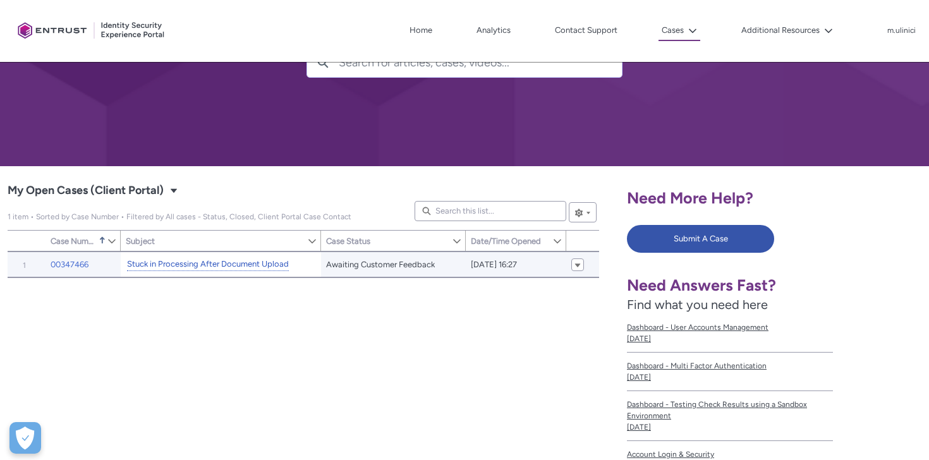 The height and width of the screenshot is (460, 929). What do you see at coordinates (25, 438) in the screenshot?
I see `button: Open Preferences` at bounding box center [25, 438].